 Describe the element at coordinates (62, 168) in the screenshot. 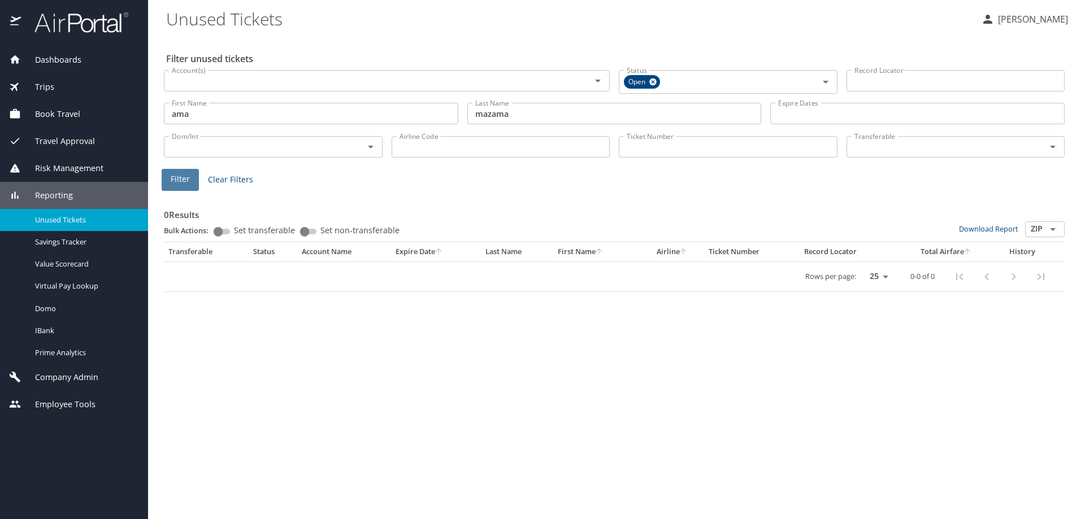

I see `span: Risk Management` at that location.